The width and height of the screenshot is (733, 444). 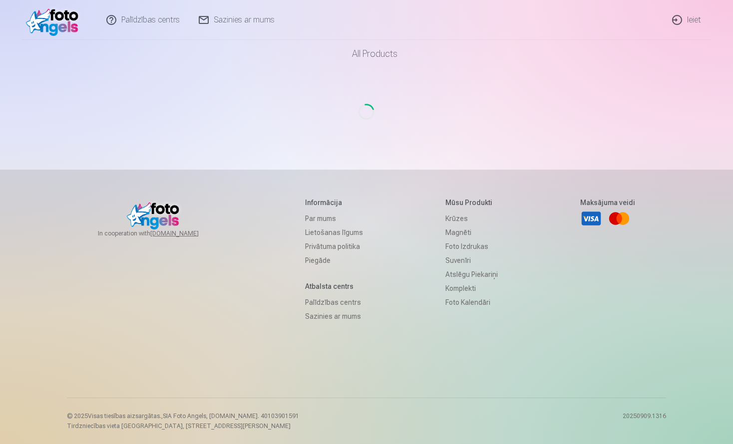 What do you see at coordinates (334, 316) in the screenshot?
I see `a: Sazinies ar mums` at bounding box center [334, 316].